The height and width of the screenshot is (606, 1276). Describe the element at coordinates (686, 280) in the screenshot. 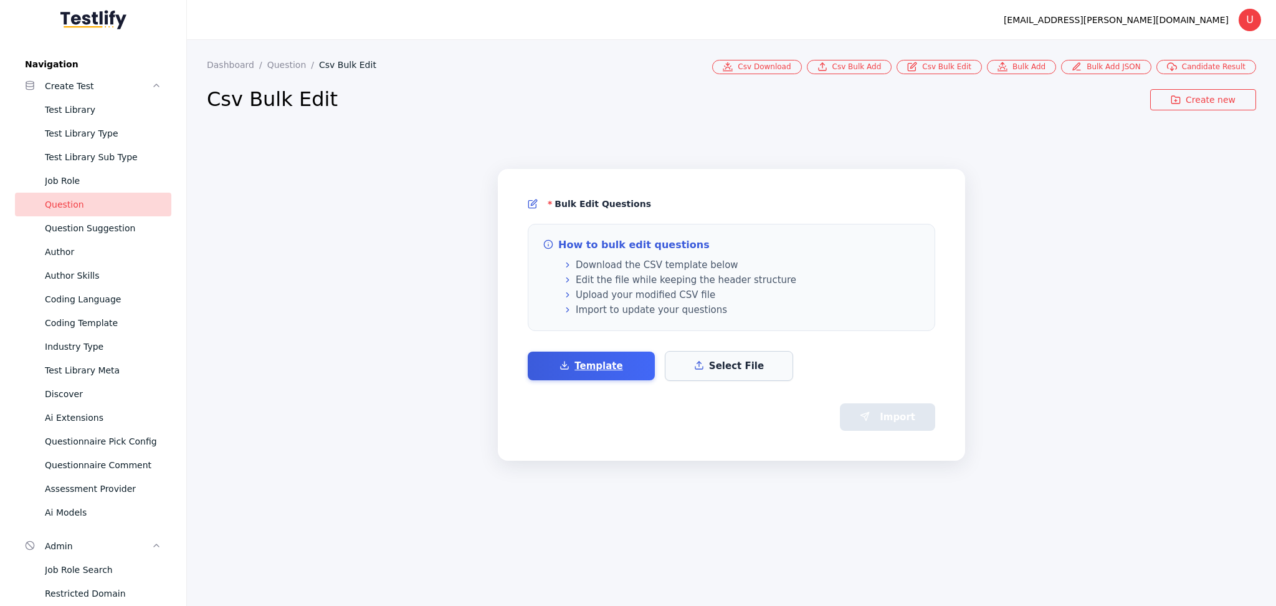

I see `b: Edit the file while keeping the header structure` at that location.